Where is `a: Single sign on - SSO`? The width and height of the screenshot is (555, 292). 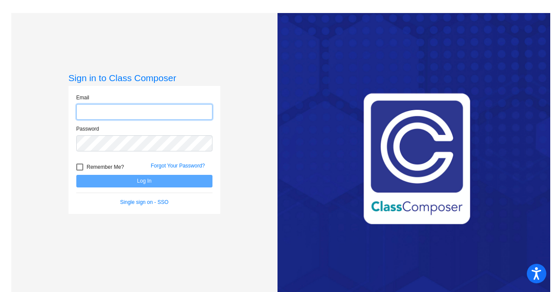 a: Single sign on - SSO is located at coordinates (144, 202).